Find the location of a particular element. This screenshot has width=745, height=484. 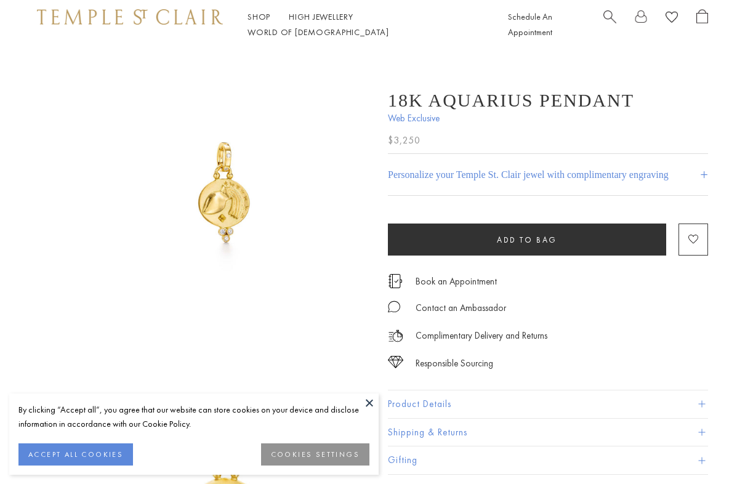

nav: Main navigation is located at coordinates (364, 25).